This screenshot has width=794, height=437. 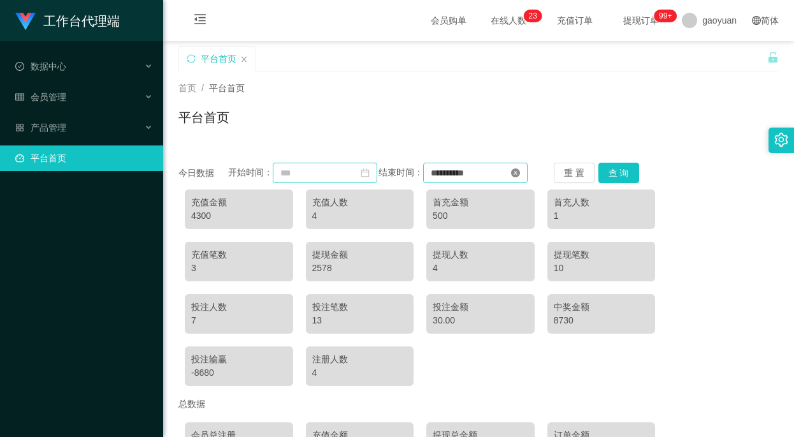 What do you see at coordinates (227, 88) in the screenshot?
I see `span: 平台首页` at bounding box center [227, 88].